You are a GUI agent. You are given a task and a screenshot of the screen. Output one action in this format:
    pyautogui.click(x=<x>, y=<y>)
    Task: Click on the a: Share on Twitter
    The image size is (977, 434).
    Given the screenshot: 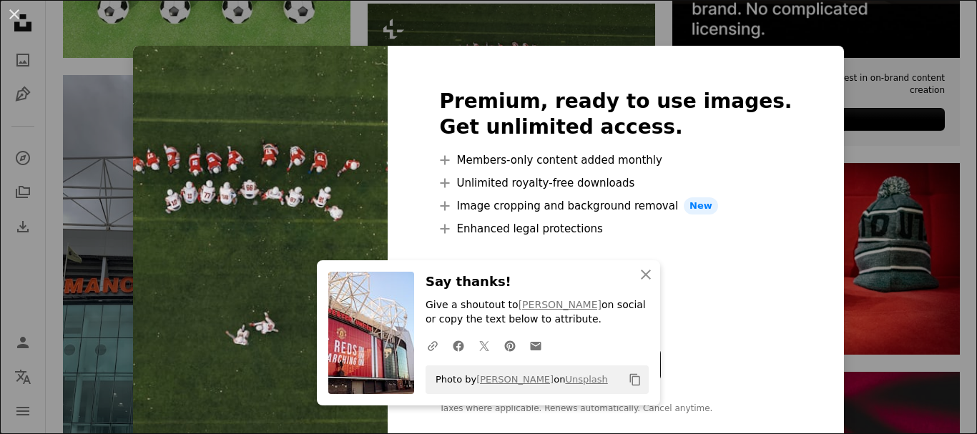 What is the action you would take?
    pyautogui.click(x=484, y=345)
    